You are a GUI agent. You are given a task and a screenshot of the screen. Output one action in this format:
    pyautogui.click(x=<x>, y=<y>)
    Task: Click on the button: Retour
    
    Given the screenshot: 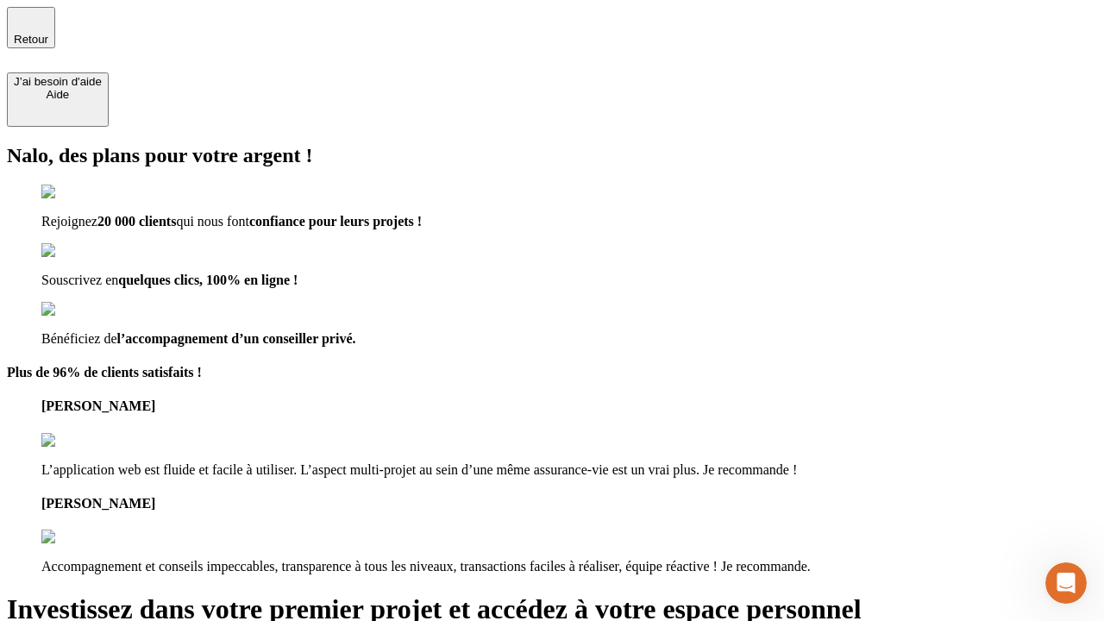 What is the action you would take?
    pyautogui.click(x=31, y=28)
    